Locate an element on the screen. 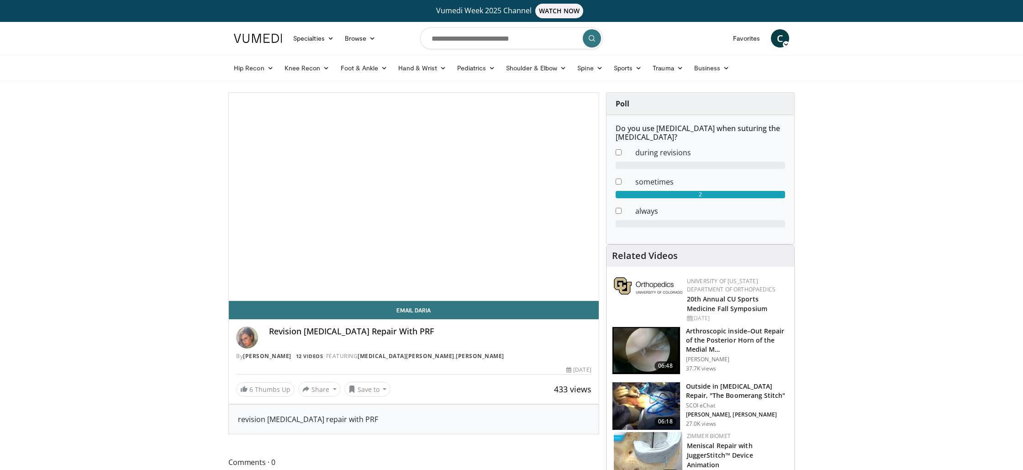  video-js: Video Player is located at coordinates (414, 197).